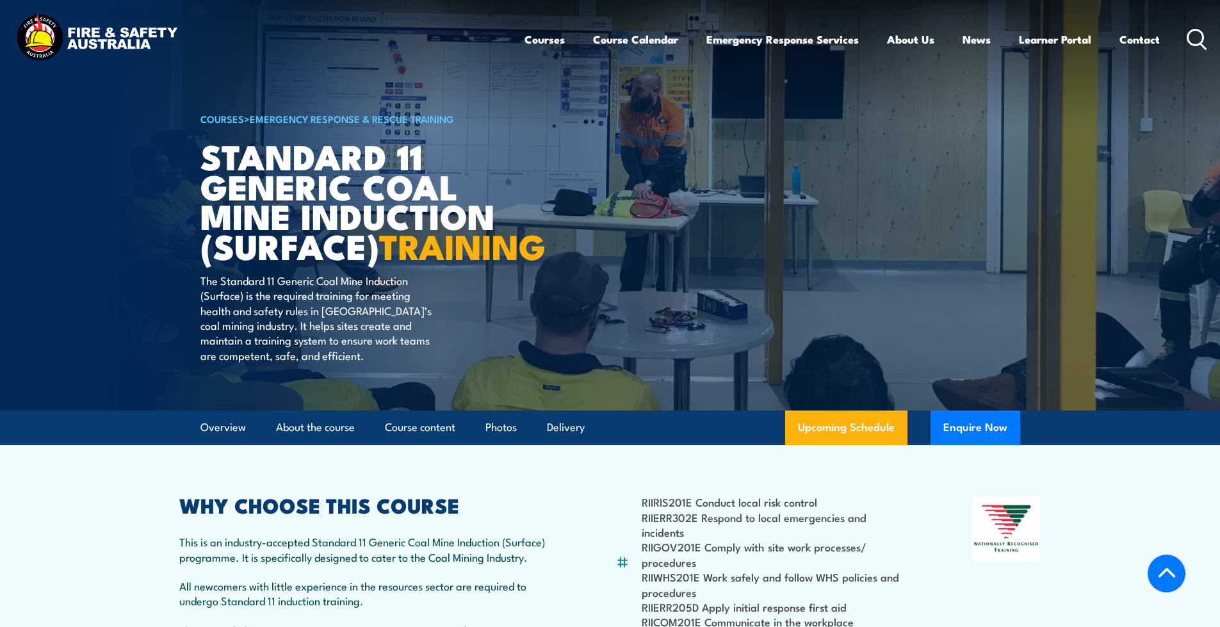 The image size is (1220, 627). What do you see at coordinates (1055, 39) in the screenshot?
I see `a: Learner Portal` at bounding box center [1055, 39].